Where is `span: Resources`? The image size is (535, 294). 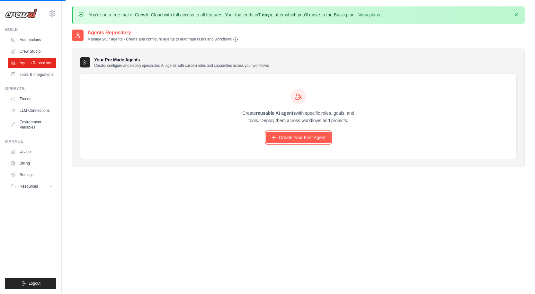
span: Resources is located at coordinates (29, 186).